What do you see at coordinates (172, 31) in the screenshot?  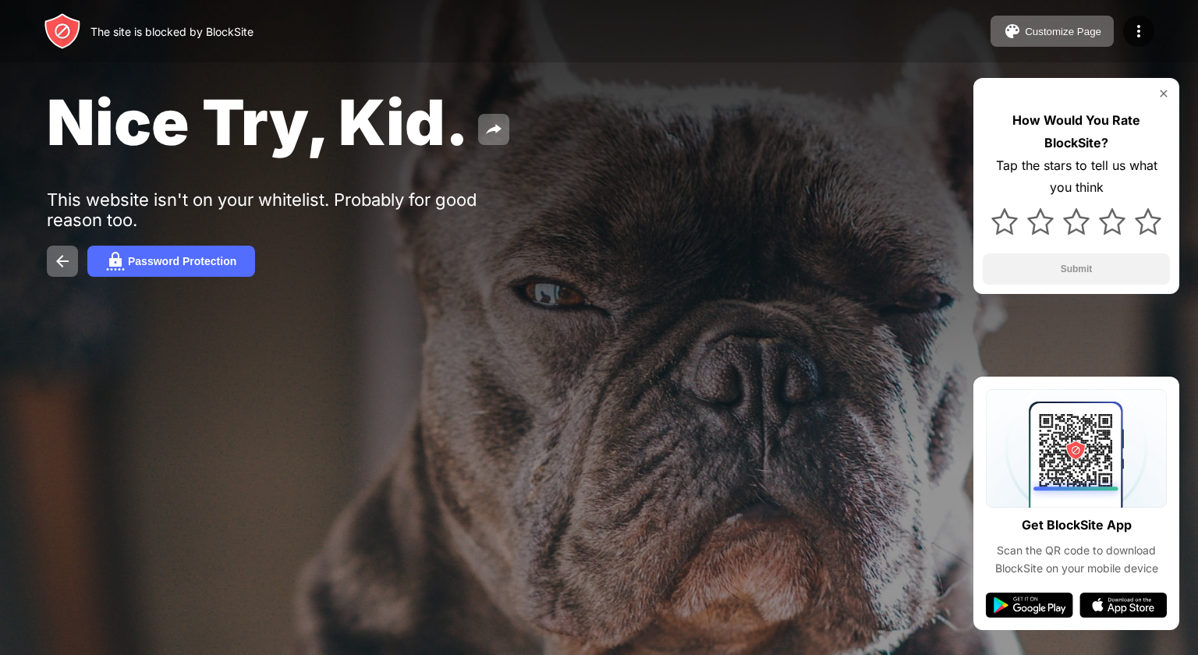 I see `div: The site is blocked by BlockSite` at bounding box center [172, 31].